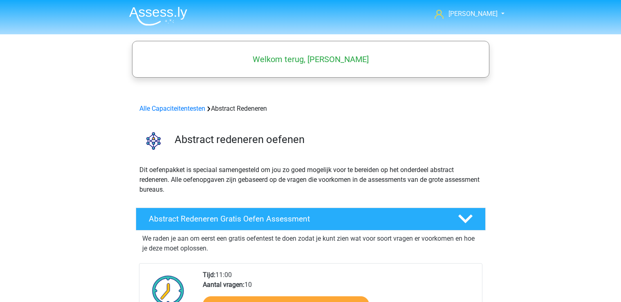 The image size is (621, 302). Describe the element at coordinates (209, 275) in the screenshot. I see `b: Tijd:` at that location.